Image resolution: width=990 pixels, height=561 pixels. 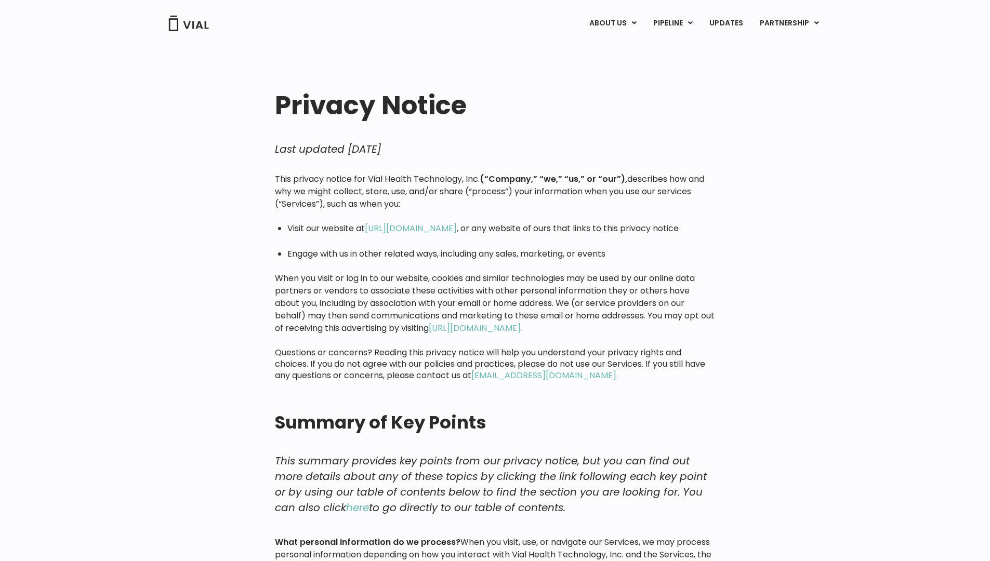 What do you see at coordinates (726, 23) in the screenshot?
I see `a: UPDATES` at bounding box center [726, 23].